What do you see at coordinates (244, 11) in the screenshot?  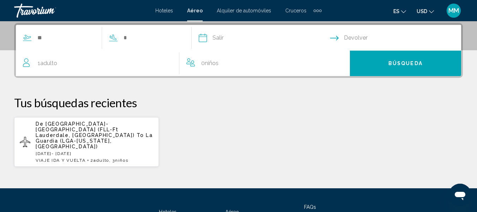 I see `span: Alquiler de automóviles` at bounding box center [244, 11].